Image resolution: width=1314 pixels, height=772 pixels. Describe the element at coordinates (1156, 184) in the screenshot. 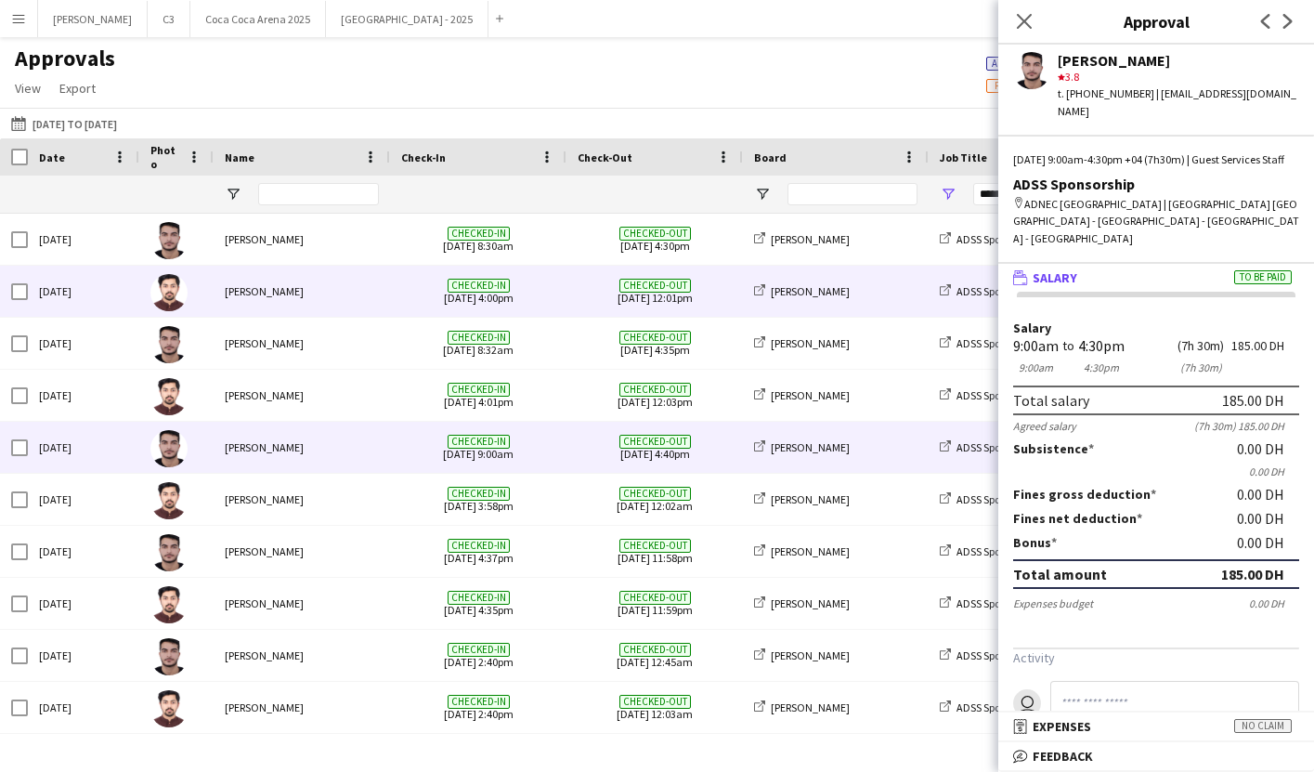

I see `div: ADSS Sponsorship` at that location.